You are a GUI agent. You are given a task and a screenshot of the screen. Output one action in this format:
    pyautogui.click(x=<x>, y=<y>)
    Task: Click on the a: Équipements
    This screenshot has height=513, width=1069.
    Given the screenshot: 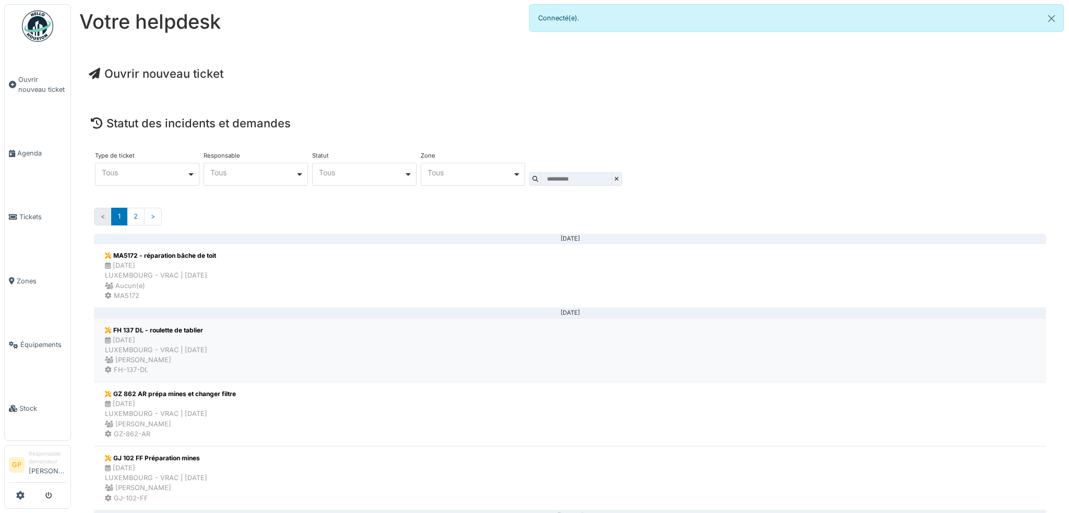 What is the action you would take?
    pyautogui.click(x=38, y=344)
    